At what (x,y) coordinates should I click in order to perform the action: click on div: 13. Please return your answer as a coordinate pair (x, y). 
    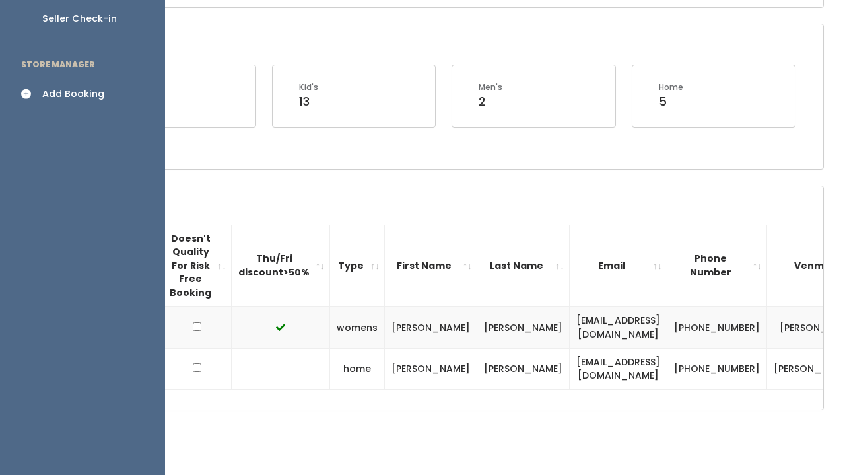
    Looking at the image, I should click on (308, 102).